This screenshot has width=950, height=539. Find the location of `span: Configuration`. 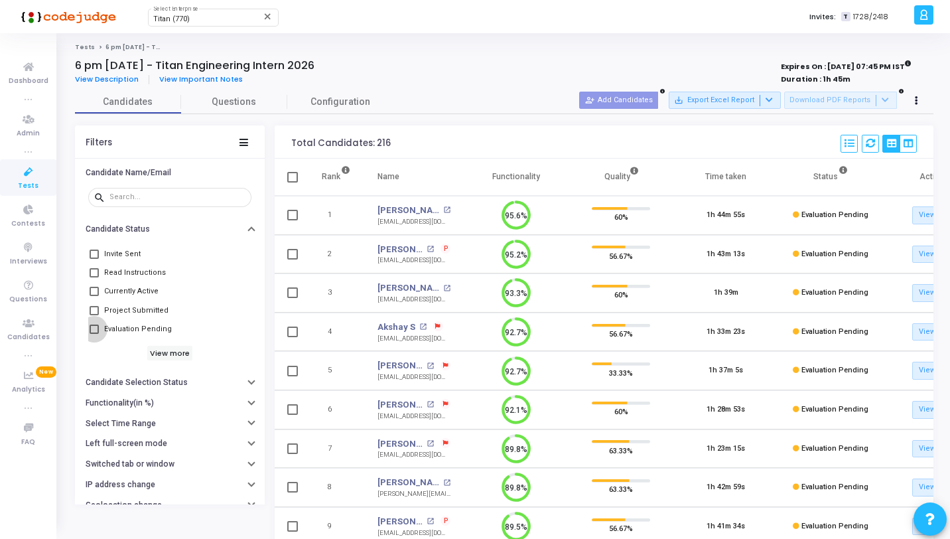

span: Configuration is located at coordinates (340, 101).